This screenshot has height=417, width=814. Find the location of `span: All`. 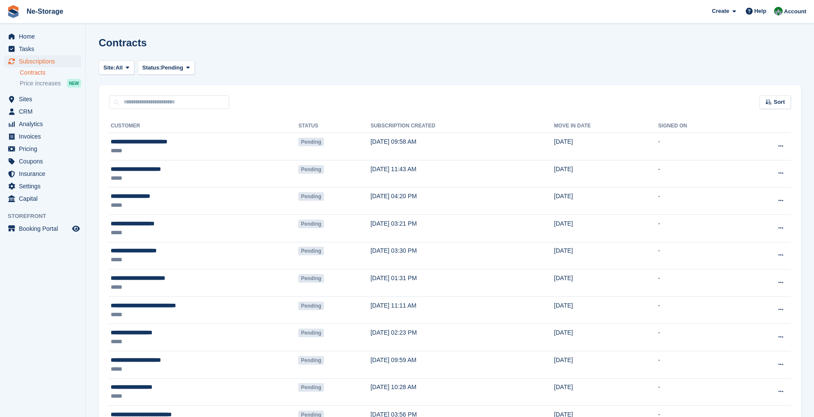

span: All is located at coordinates (119, 68).